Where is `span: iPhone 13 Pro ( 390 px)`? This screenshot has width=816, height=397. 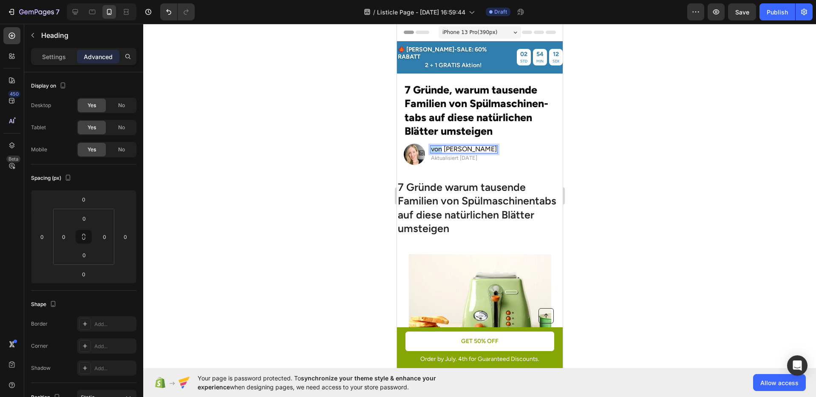
span: iPhone 13 Pro ( 390 px) is located at coordinates (73, 9).